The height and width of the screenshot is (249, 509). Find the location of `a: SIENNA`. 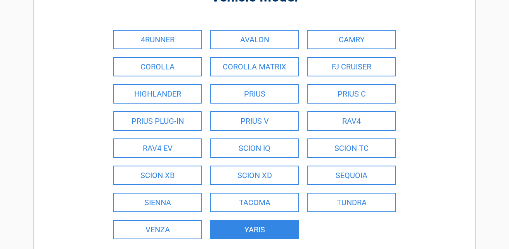

a: SIENNA is located at coordinates (157, 202).